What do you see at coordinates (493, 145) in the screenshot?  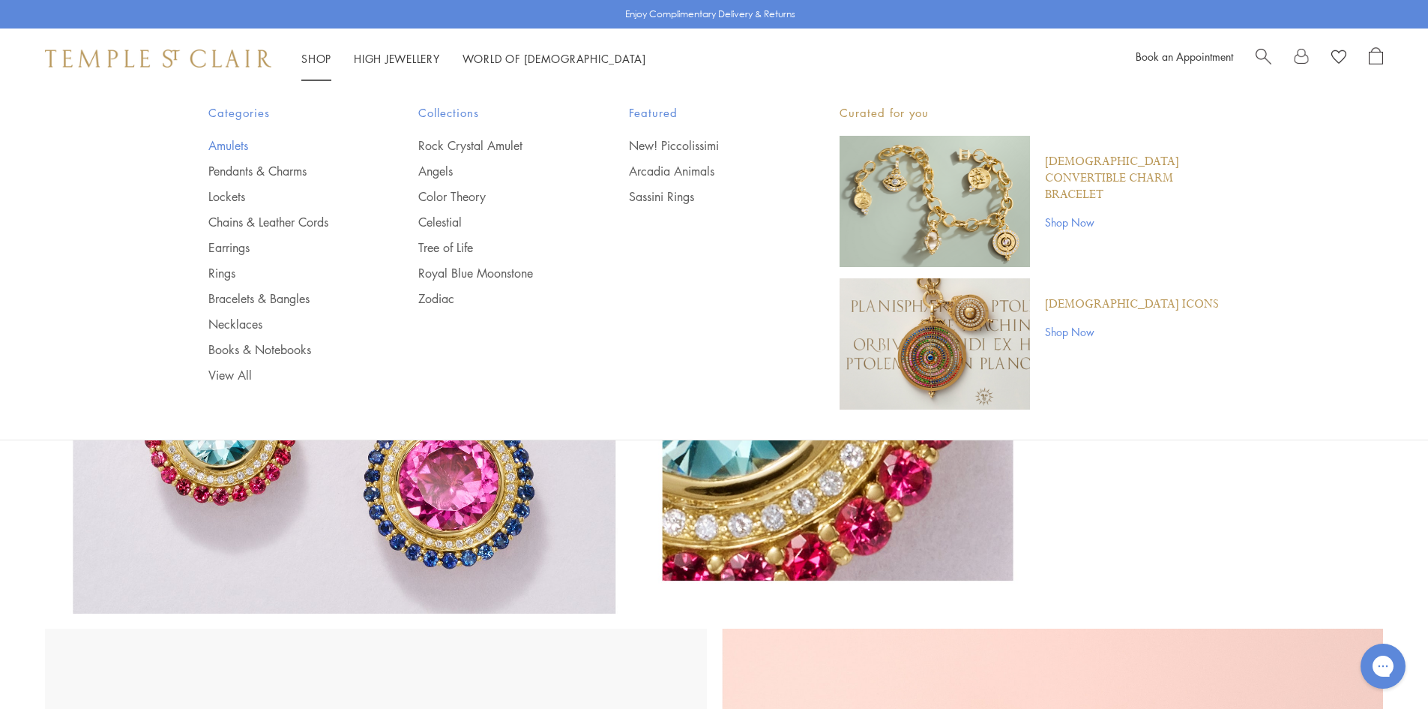 I see `a: Rock Crystal Amulet` at bounding box center [493, 145].